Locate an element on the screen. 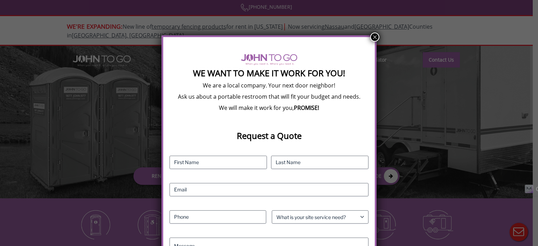 The width and height of the screenshot is (538, 246). p: We will make it work for you, is located at coordinates (269, 108).